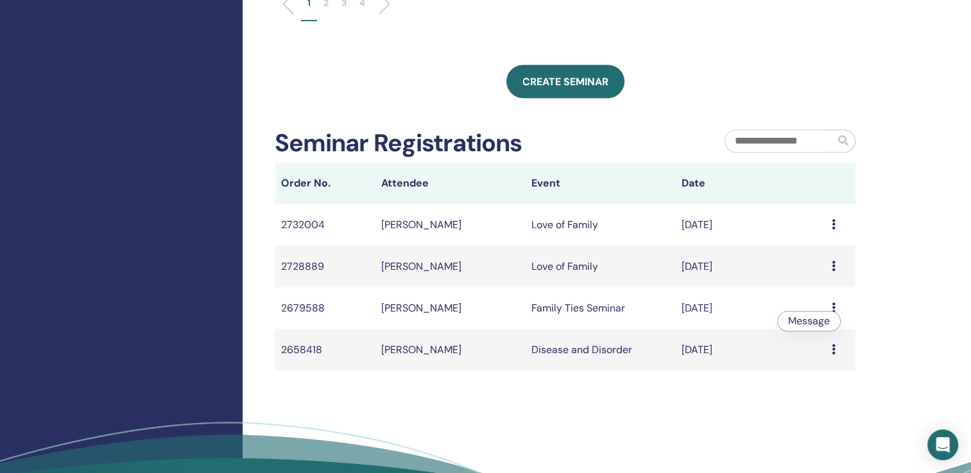  What do you see at coordinates (325, 266) in the screenshot?
I see `td: 2728889` at bounding box center [325, 266].